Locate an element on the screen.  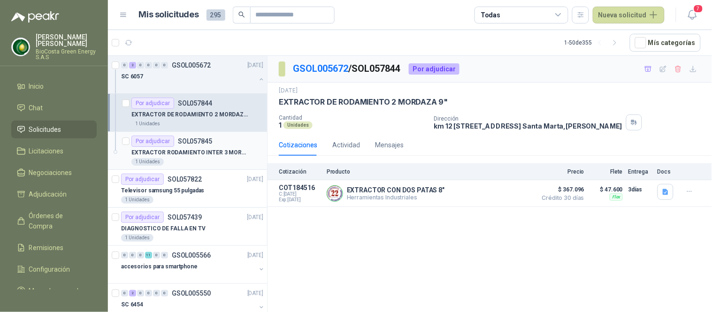
p: Docs is located at coordinates (667, 172).